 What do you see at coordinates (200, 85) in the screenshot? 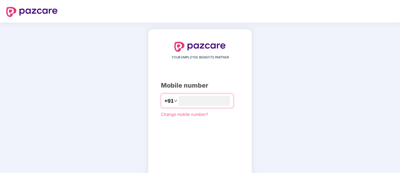
I see `div: Mobile number` at bounding box center [200, 85].